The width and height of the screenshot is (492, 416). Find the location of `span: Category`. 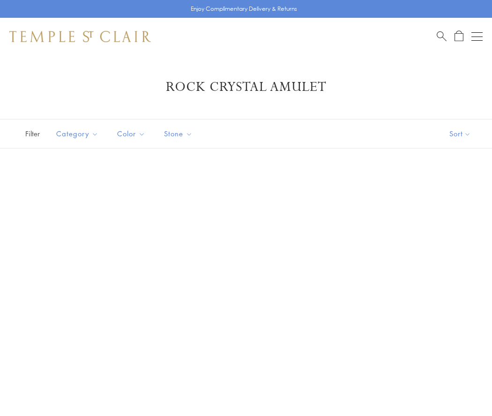

span: Category is located at coordinates (78, 133).